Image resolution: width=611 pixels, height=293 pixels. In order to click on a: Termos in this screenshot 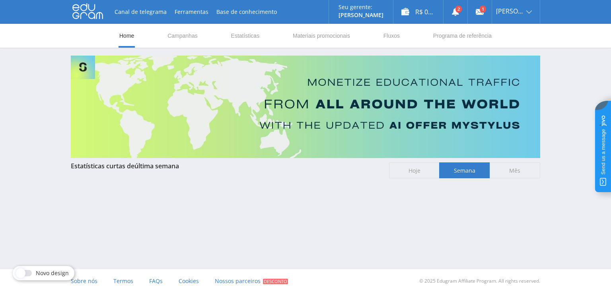, I will do `click(123, 281)`.